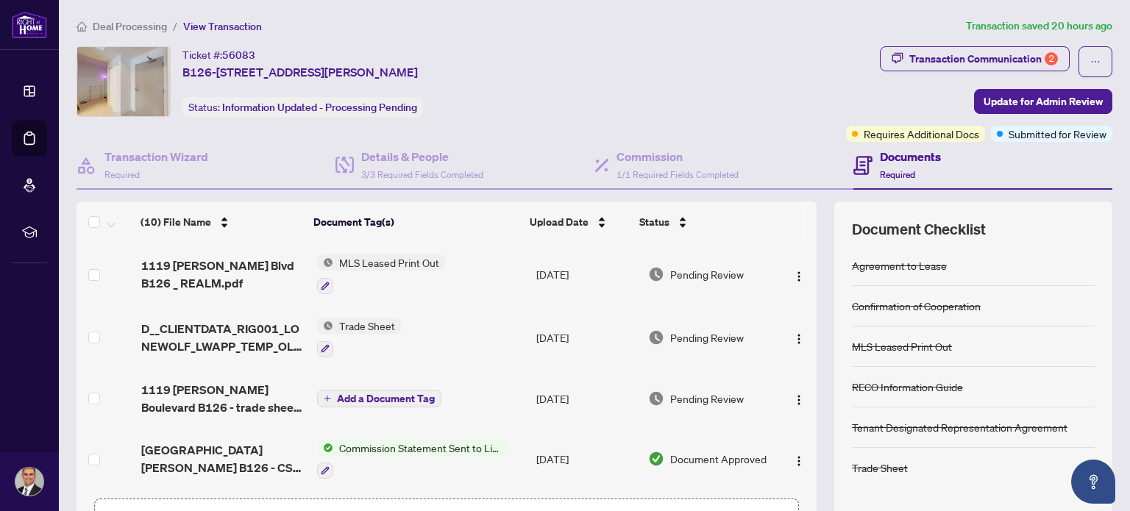 This screenshot has width=1130, height=511. Describe the element at coordinates (379, 399) in the screenshot. I see `button: Add a Document Tag` at that location.